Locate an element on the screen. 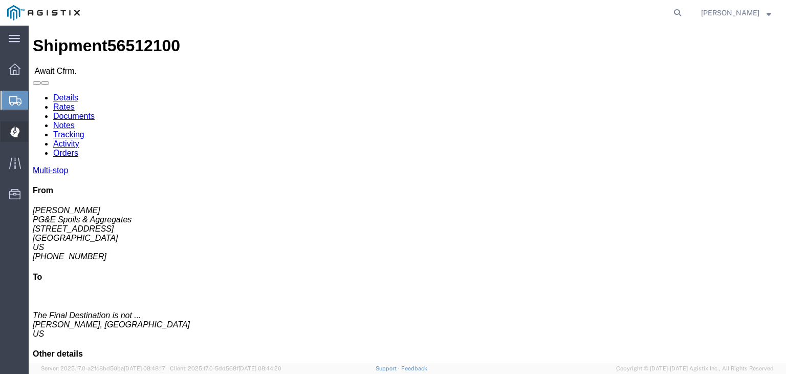 The width and height of the screenshot is (786, 374). a: Support is located at coordinates (389, 368).